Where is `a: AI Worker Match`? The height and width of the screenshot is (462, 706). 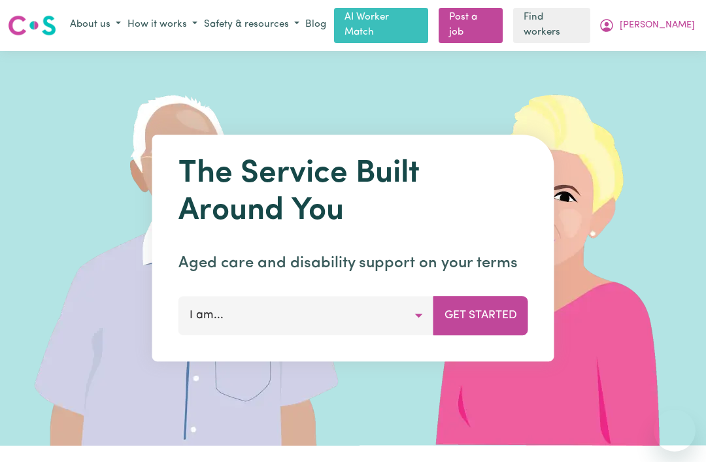
a: AI Worker Match is located at coordinates (381, 26).